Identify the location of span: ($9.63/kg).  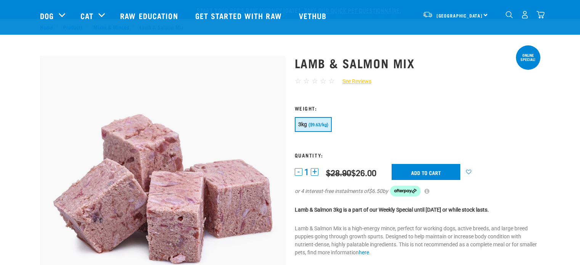
(319, 125).